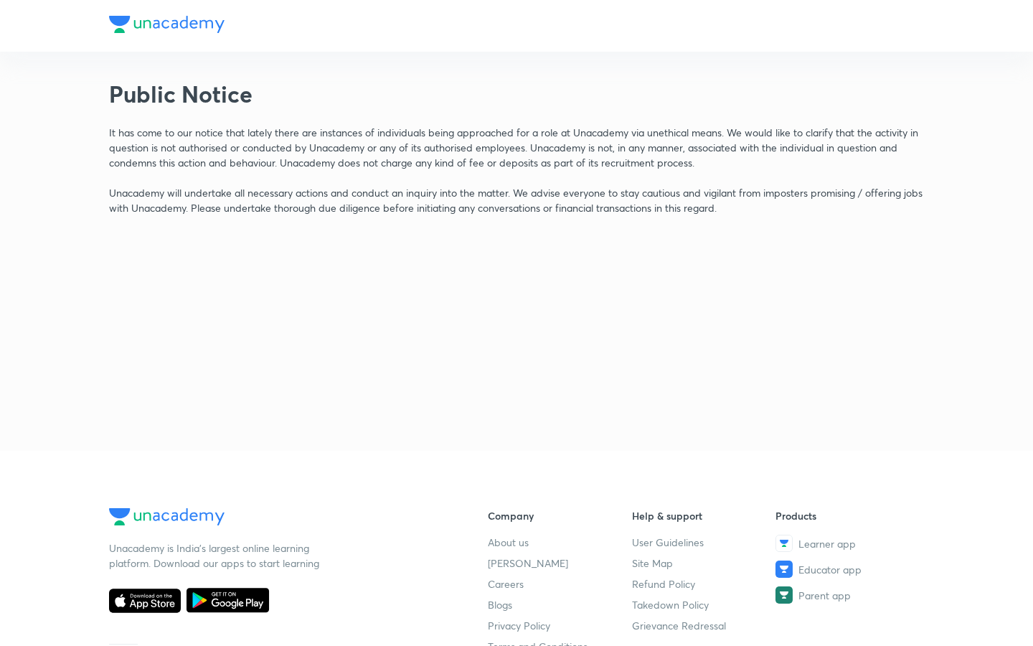  What do you see at coordinates (560, 542) in the screenshot?
I see `a: About us` at bounding box center [560, 542].